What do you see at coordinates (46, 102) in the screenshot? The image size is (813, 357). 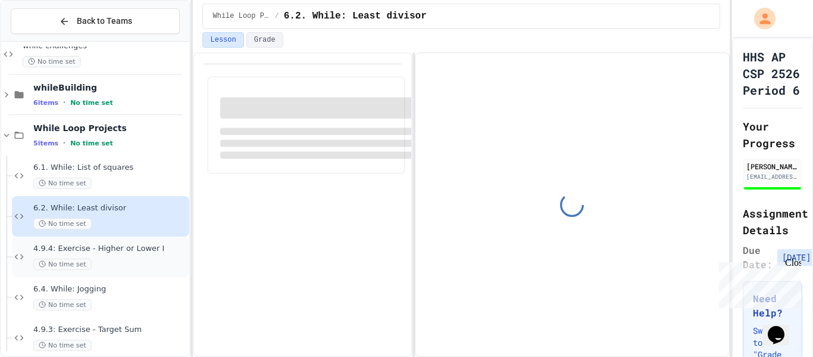 I see `span: 6 items` at bounding box center [46, 102].